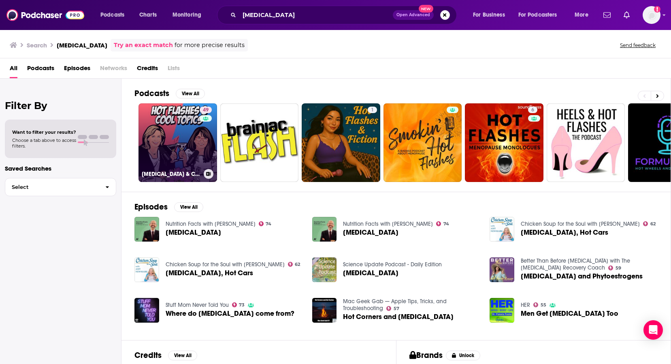 The height and width of the screenshot is (364, 671). I want to click on span: Episodes, so click(77, 70).